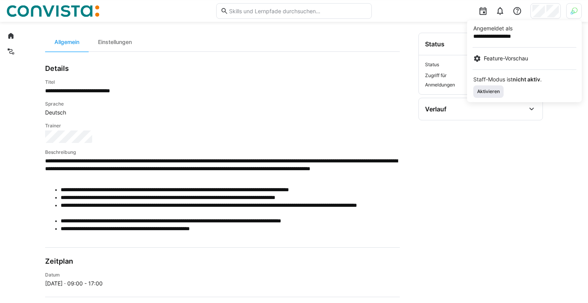 This screenshot has height=303, width=588. What do you see at coordinates (524, 28) in the screenshot?
I see `p: Angemeldet als` at bounding box center [524, 28].